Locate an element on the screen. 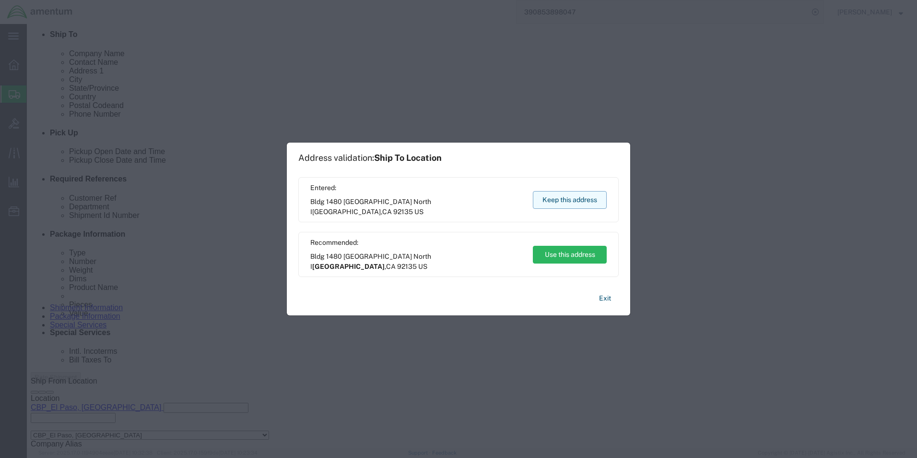  button: Exit is located at coordinates (605, 298).